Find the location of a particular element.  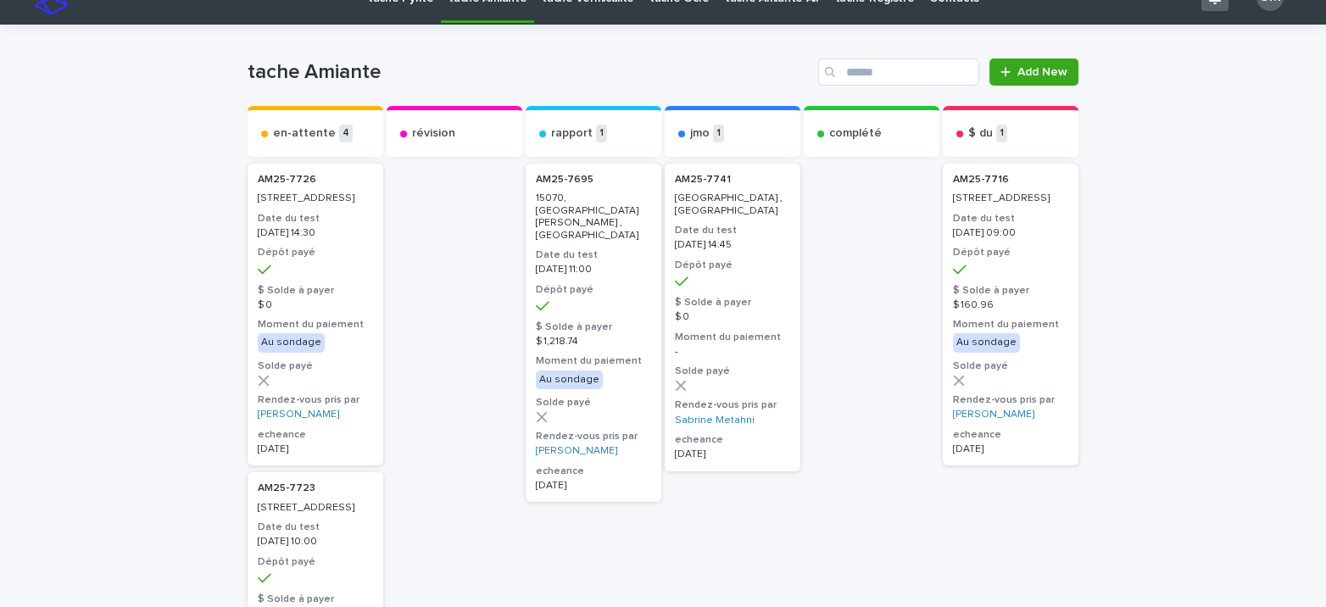

p: jmo is located at coordinates (699, 133).